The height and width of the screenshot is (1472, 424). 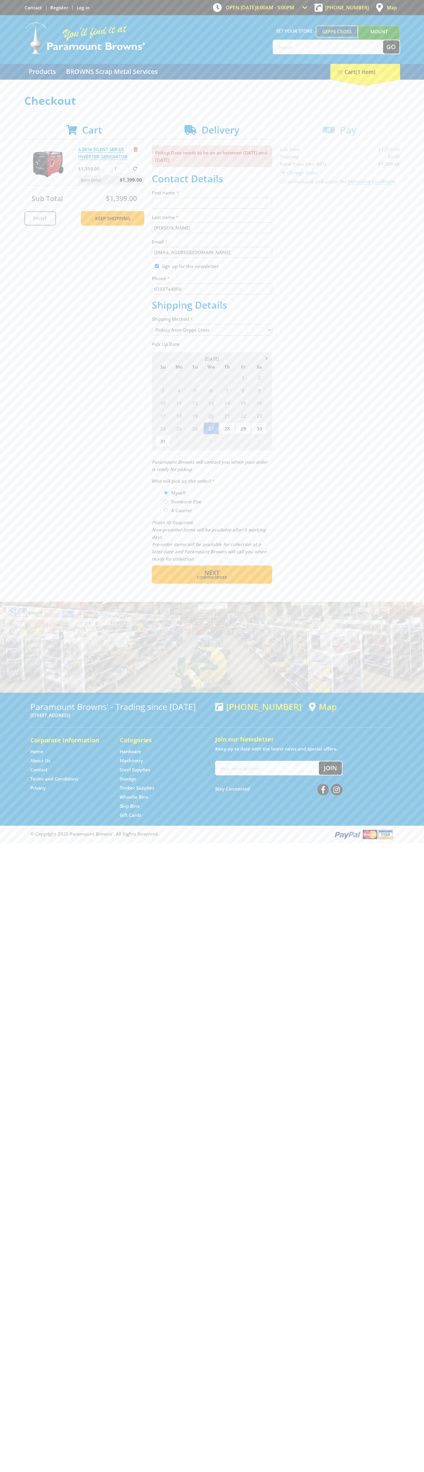 I want to click on span: Sub Total, so click(x=47, y=198).